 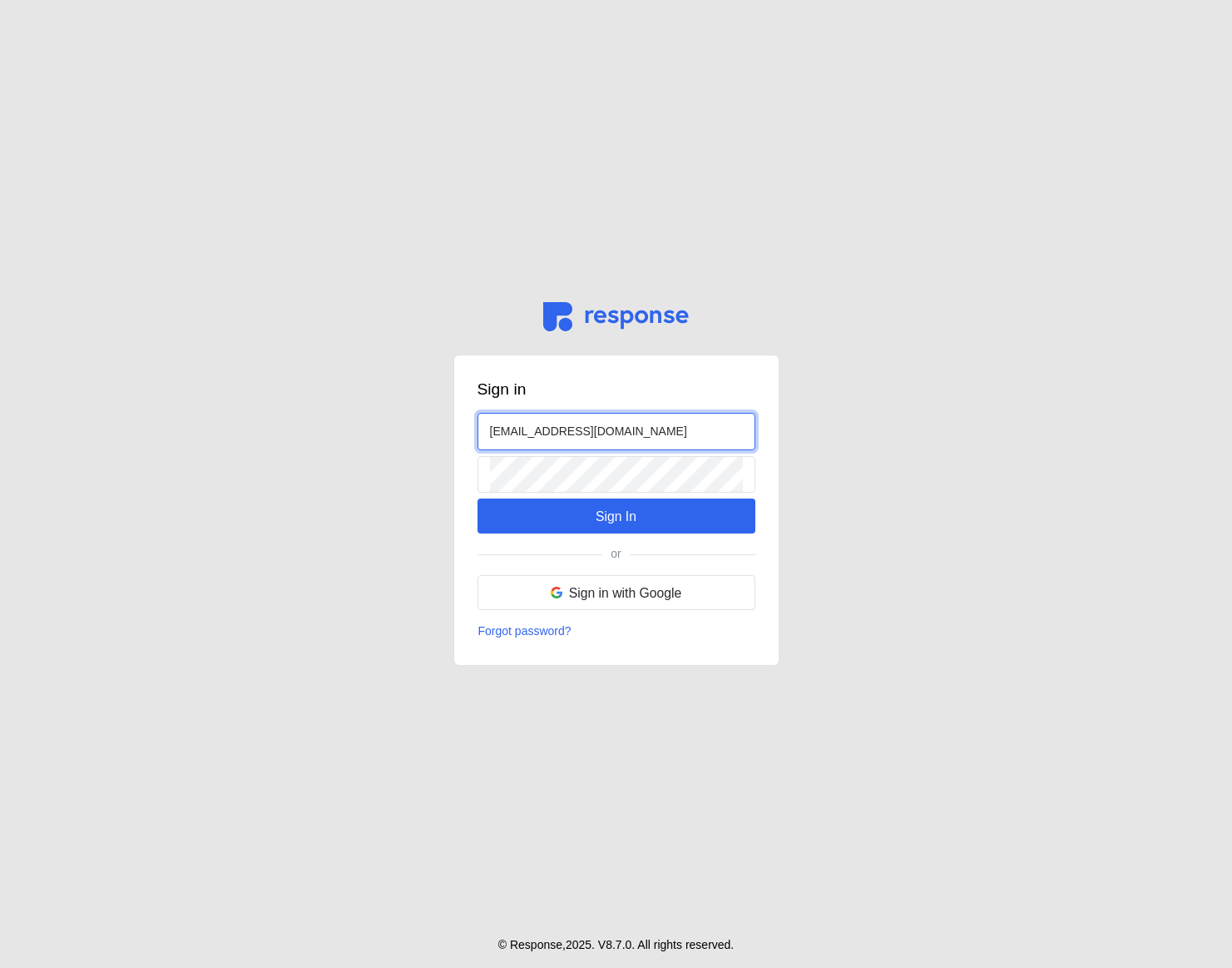 What do you see at coordinates (616, 554) in the screenshot?
I see `p: or` at bounding box center [616, 554].